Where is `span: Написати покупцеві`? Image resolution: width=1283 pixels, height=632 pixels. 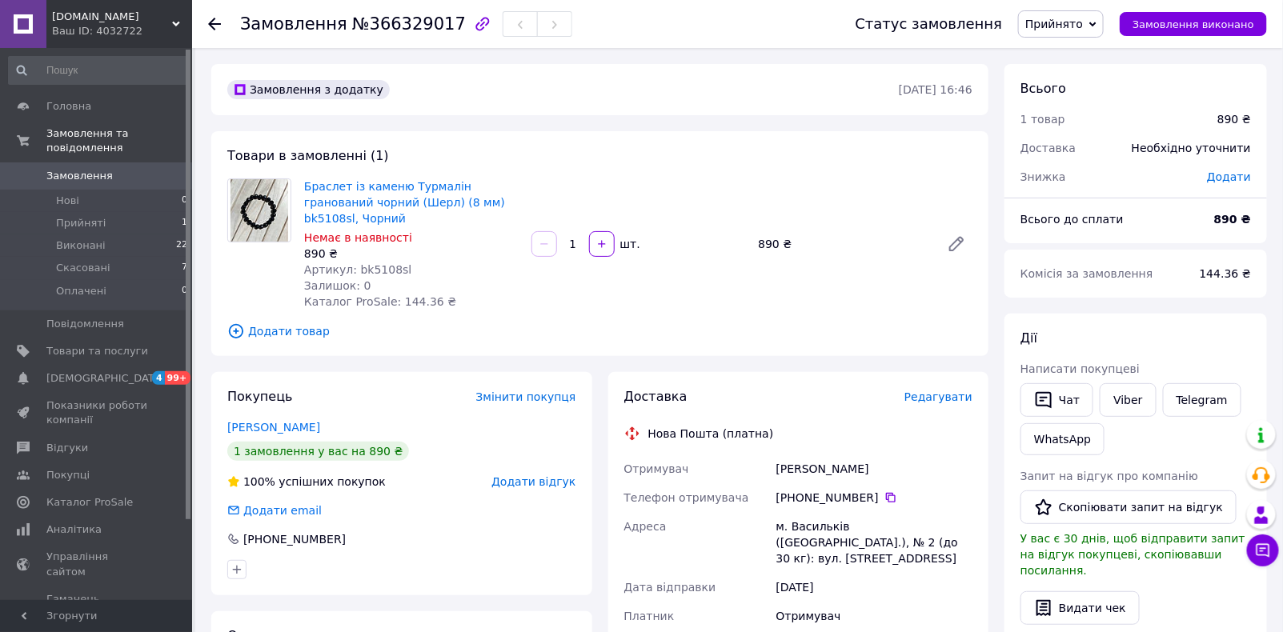 span: Написати покупцеві is located at coordinates (1080, 369).